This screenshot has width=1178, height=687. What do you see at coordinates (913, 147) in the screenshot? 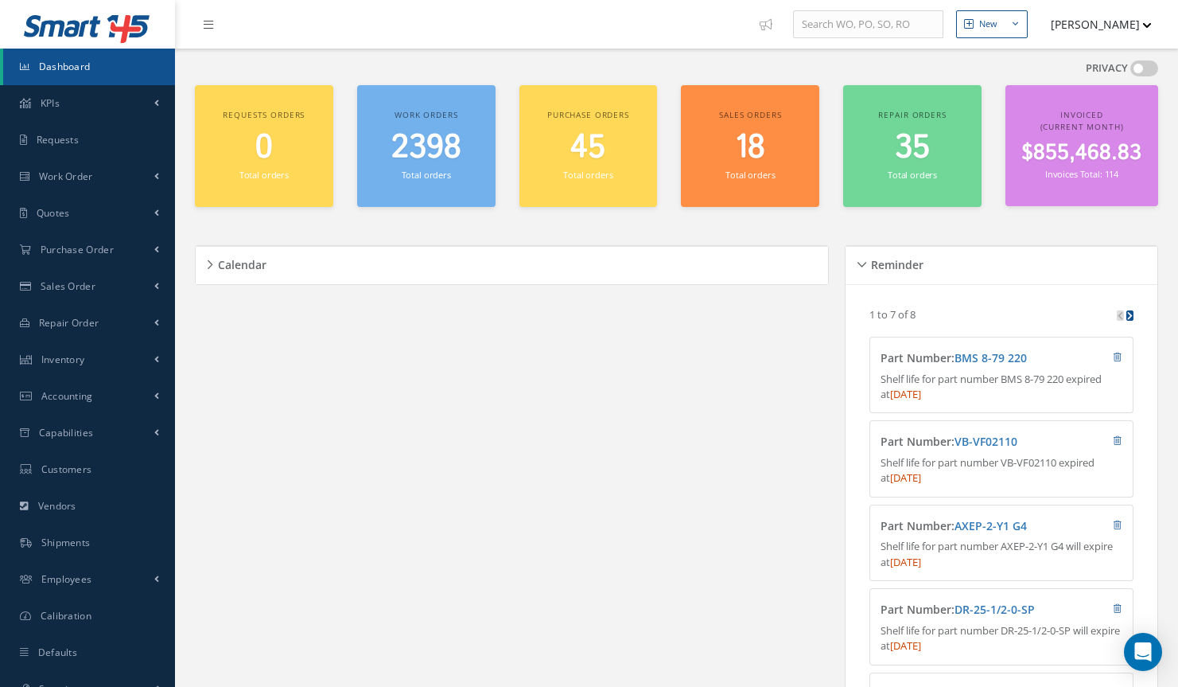
I see `span: 35` at bounding box center [913, 147].